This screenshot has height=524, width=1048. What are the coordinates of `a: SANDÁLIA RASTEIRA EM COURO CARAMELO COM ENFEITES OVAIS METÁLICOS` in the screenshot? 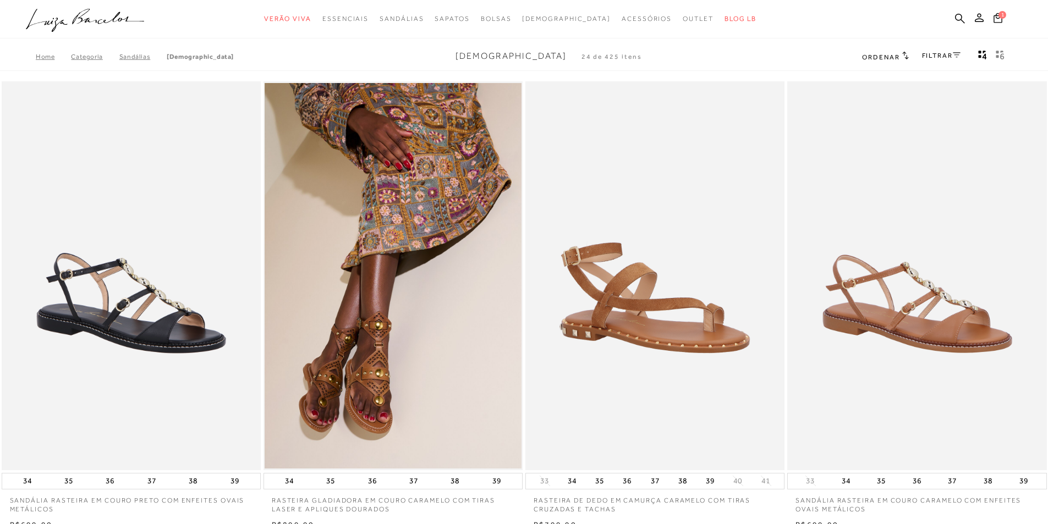 It's located at (916, 502).